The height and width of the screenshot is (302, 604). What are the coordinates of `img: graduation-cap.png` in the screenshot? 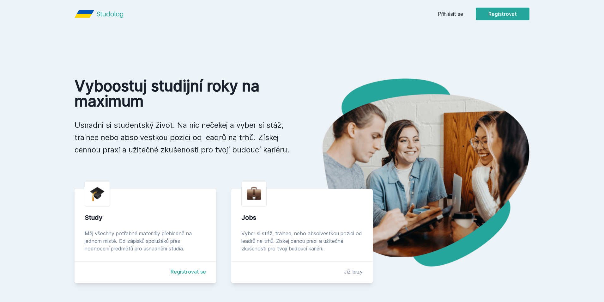 It's located at (97, 194).